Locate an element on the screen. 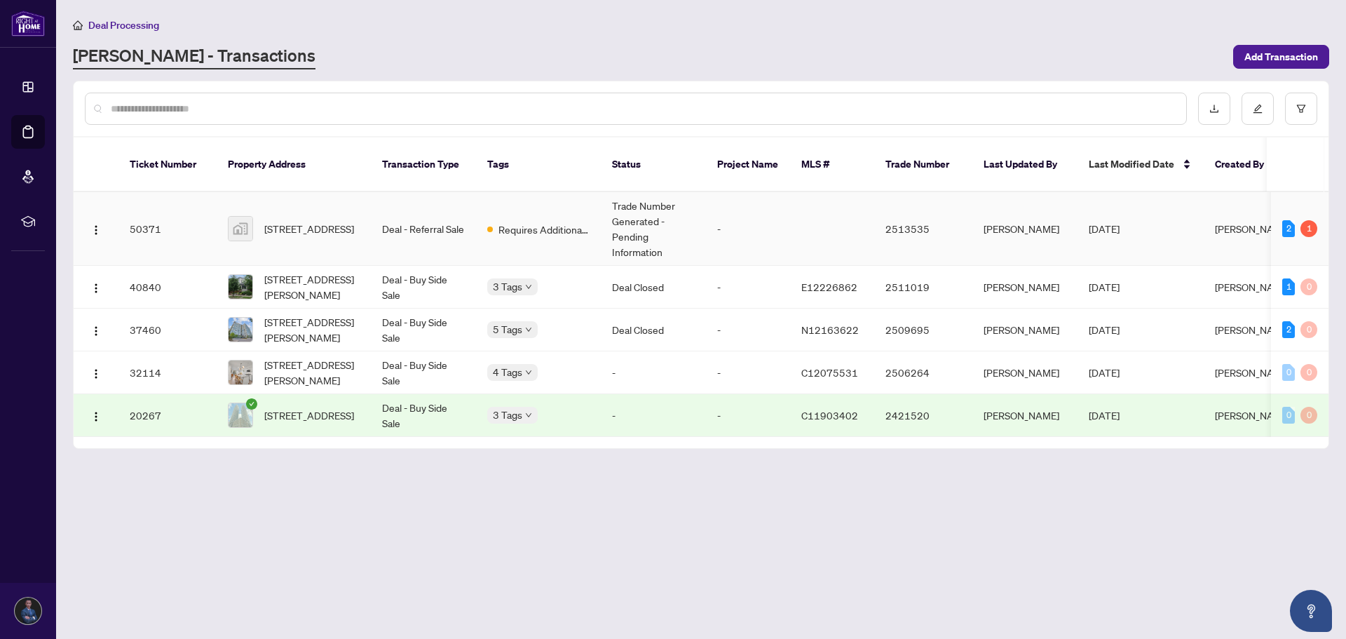  span: Deal Processing is located at coordinates (123, 25).